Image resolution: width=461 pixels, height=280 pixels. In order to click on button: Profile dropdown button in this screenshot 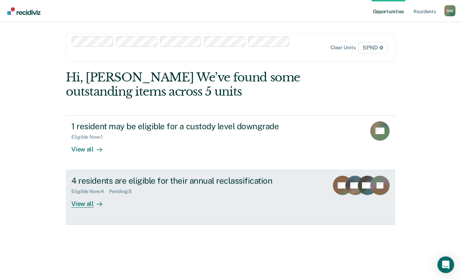, I will do `click(450, 11)`.